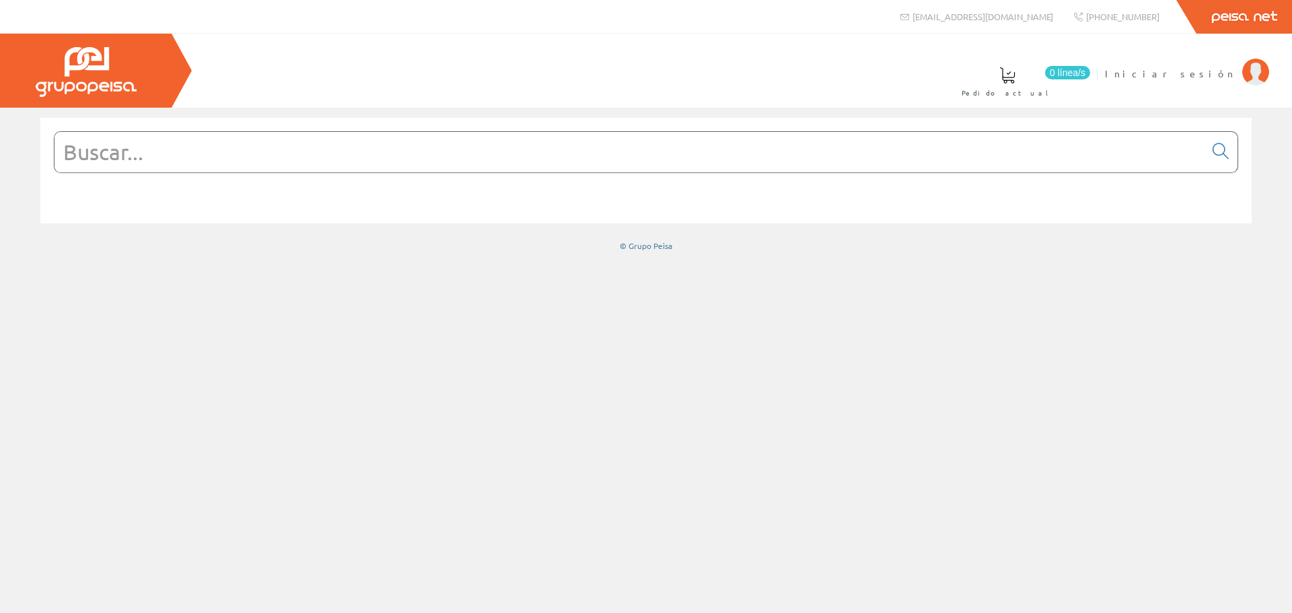  What do you see at coordinates (1008, 93) in the screenshot?
I see `span: Pedido actual` at bounding box center [1008, 93].